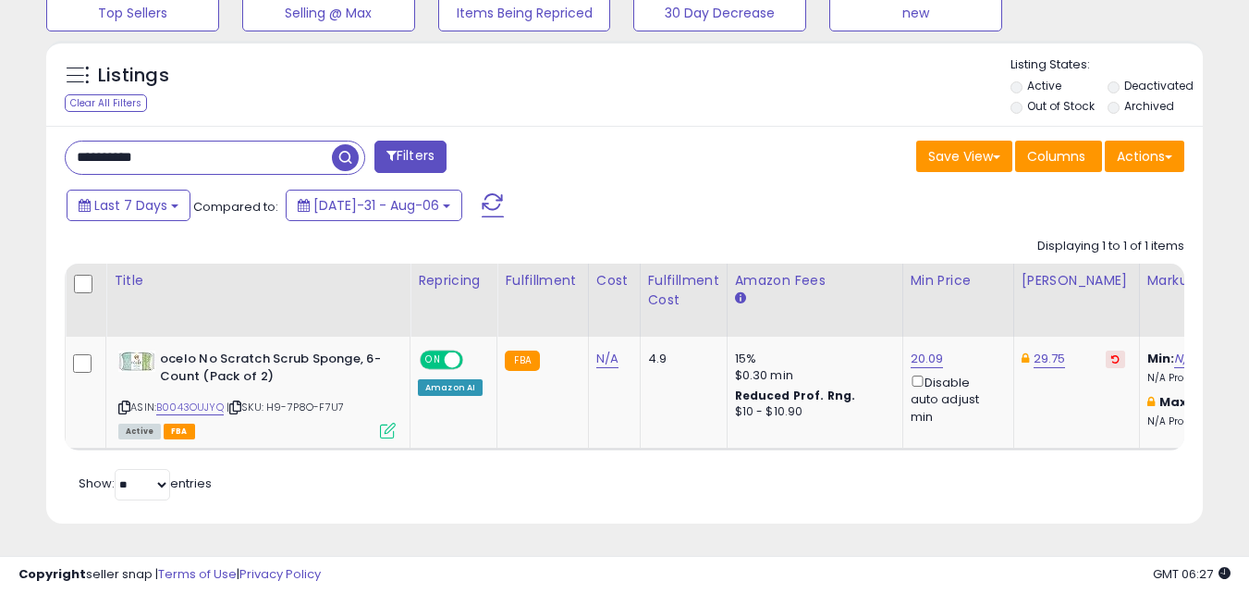 The height and width of the screenshot is (593, 1249). Describe the element at coordinates (521, 361) in the screenshot. I see `small: FBA` at that location.